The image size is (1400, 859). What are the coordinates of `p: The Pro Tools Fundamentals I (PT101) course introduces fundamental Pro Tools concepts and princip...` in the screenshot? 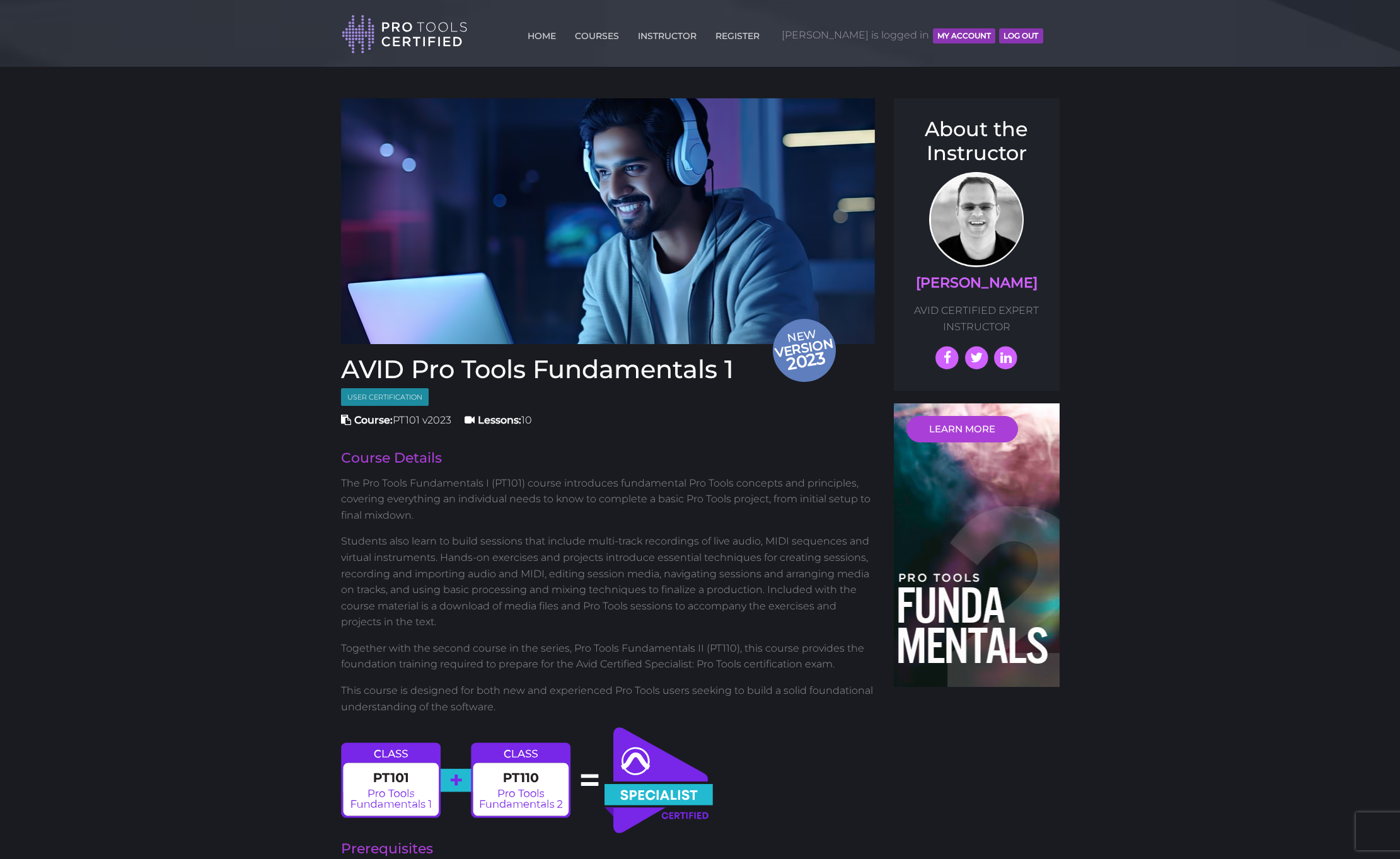 It's located at (608, 499).